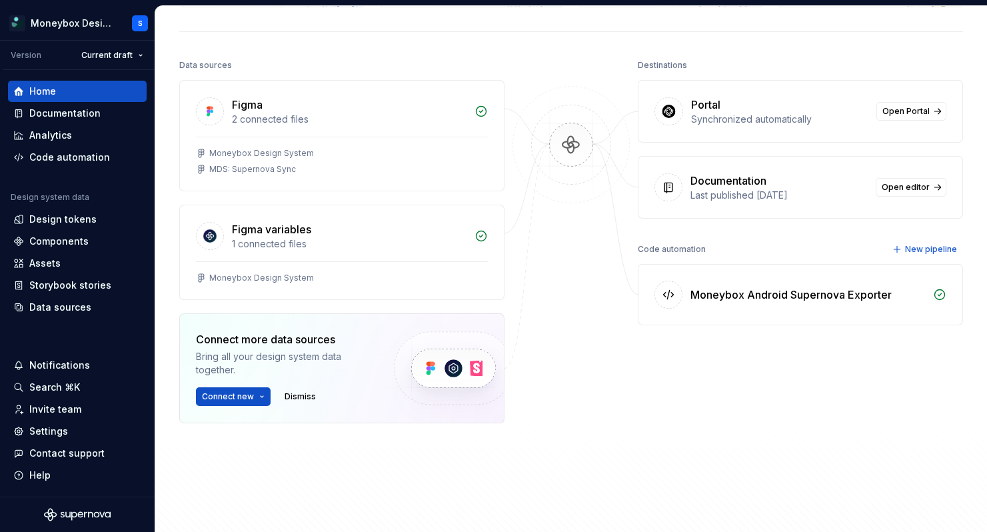 Image resolution: width=987 pixels, height=532 pixels. I want to click on a: Home, so click(77, 91).